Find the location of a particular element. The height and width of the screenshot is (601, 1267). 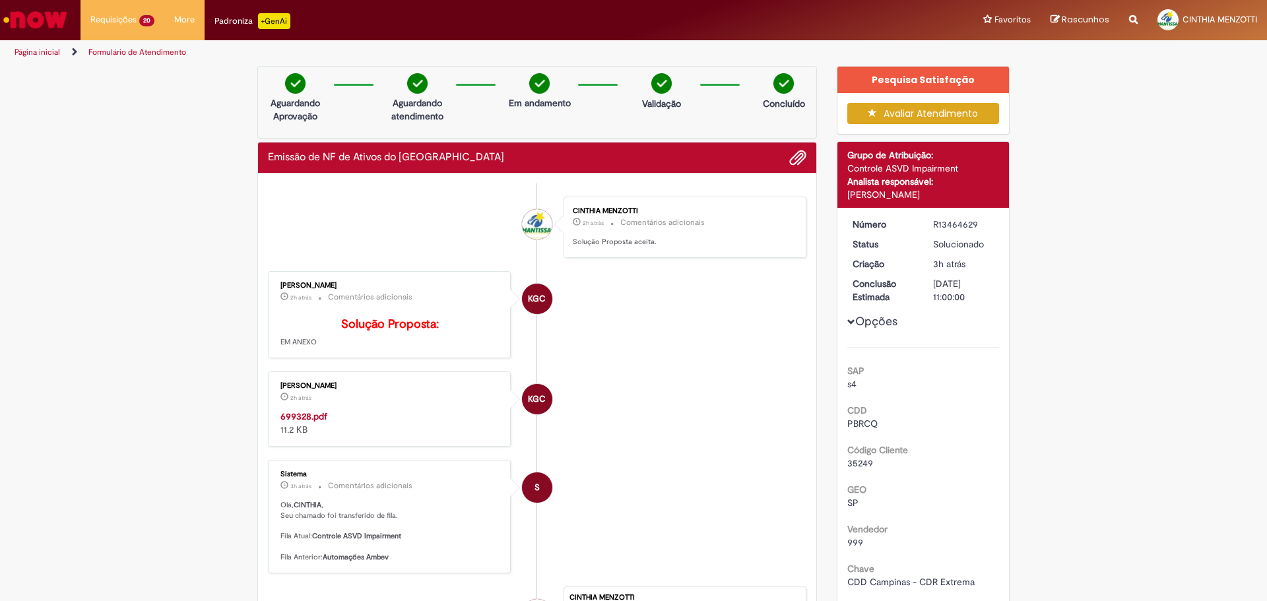

div: Padroniza is located at coordinates (252, 21).